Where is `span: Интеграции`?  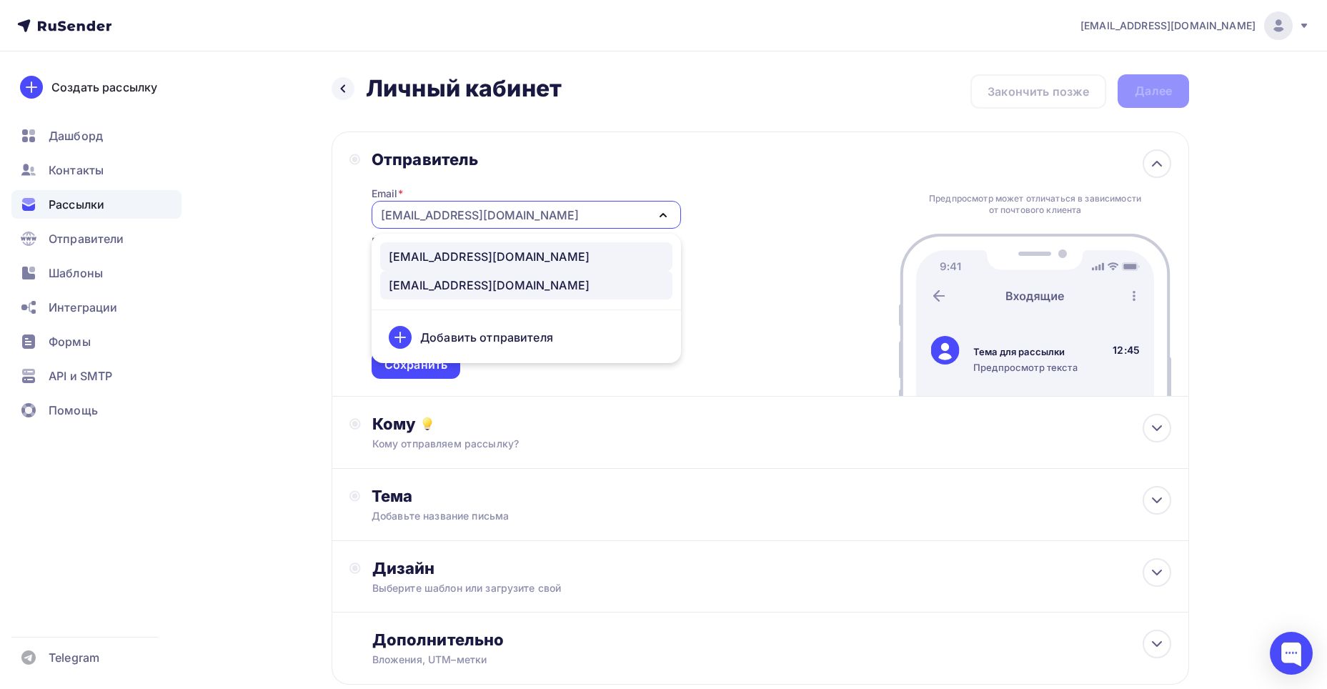 span: Интеграции is located at coordinates (83, 307).